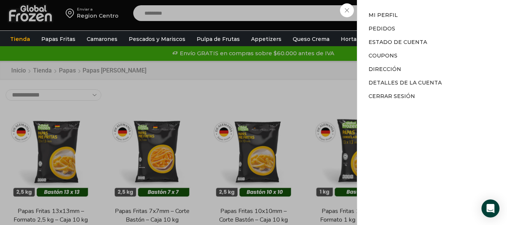 The height and width of the screenshot is (225, 507). What do you see at coordinates (385, 69) in the screenshot?
I see `a: Dirección` at bounding box center [385, 69].